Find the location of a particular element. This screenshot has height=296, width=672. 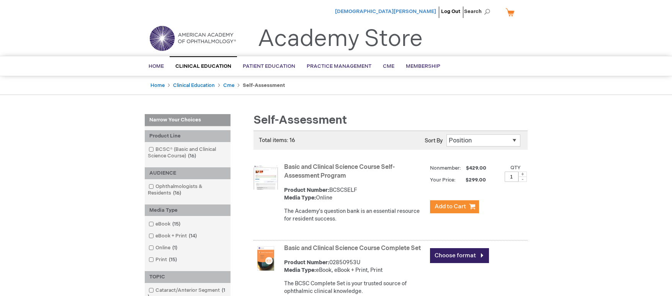

button: Add to Cart is located at coordinates (454, 207).